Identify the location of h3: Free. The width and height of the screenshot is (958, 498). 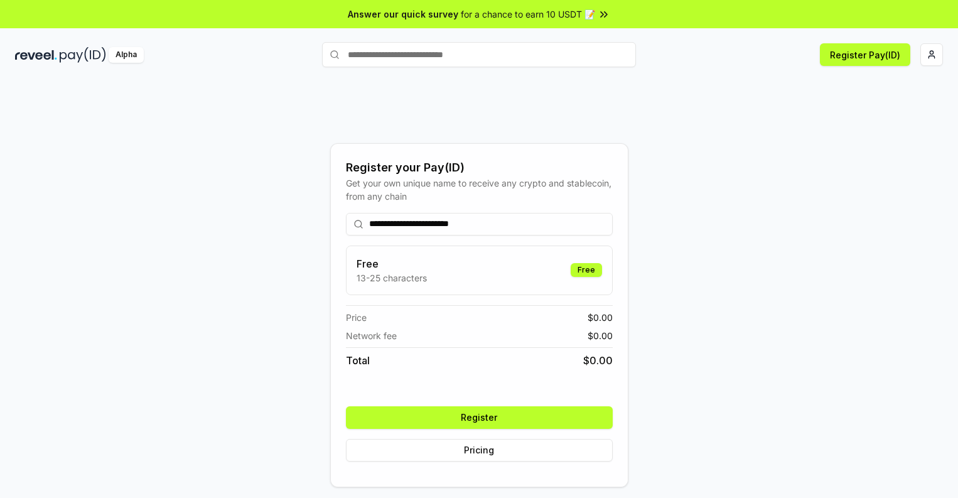
(392, 264).